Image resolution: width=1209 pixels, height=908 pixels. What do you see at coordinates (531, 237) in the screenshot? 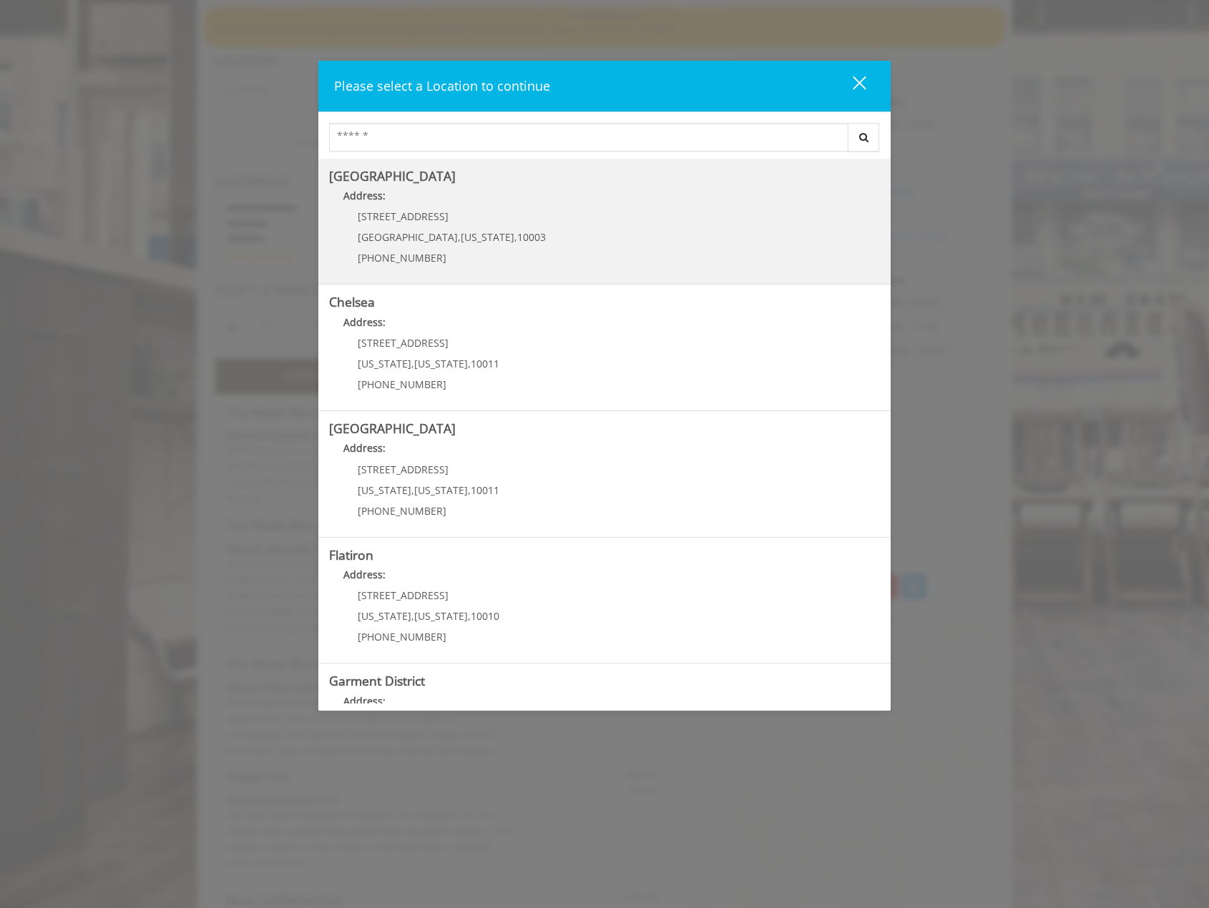
I see `span: 10003` at bounding box center [531, 237].